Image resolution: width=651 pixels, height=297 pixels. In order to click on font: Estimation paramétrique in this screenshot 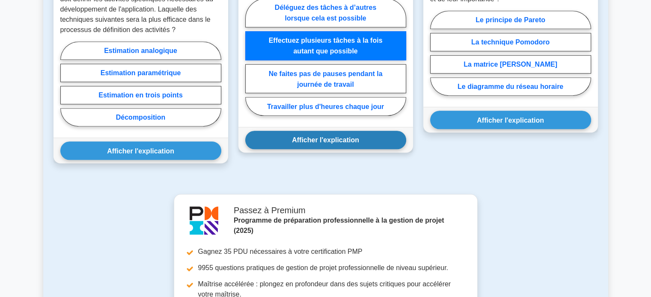, I will do `click(141, 73)`.